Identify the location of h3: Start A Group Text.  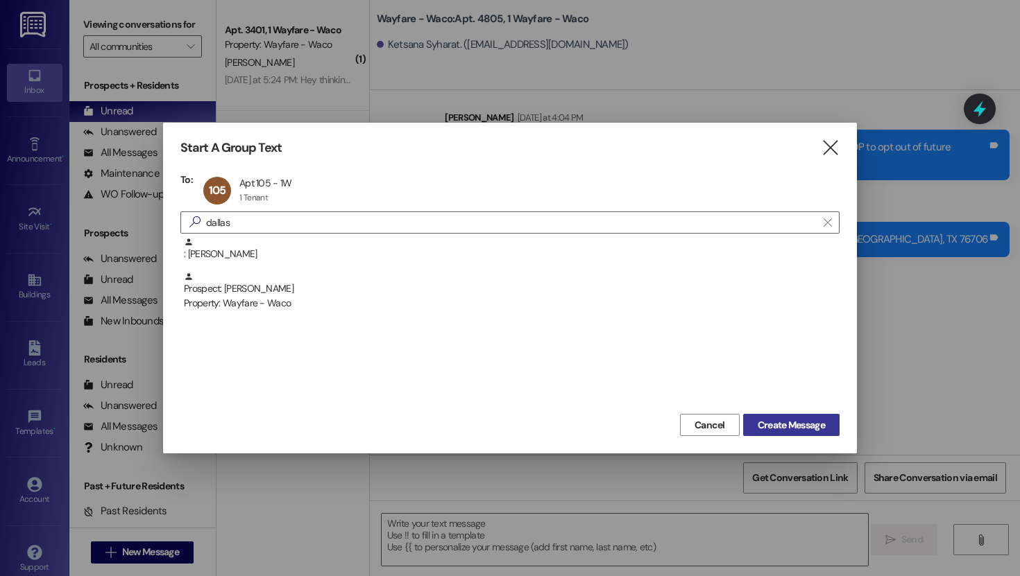
(231, 148).